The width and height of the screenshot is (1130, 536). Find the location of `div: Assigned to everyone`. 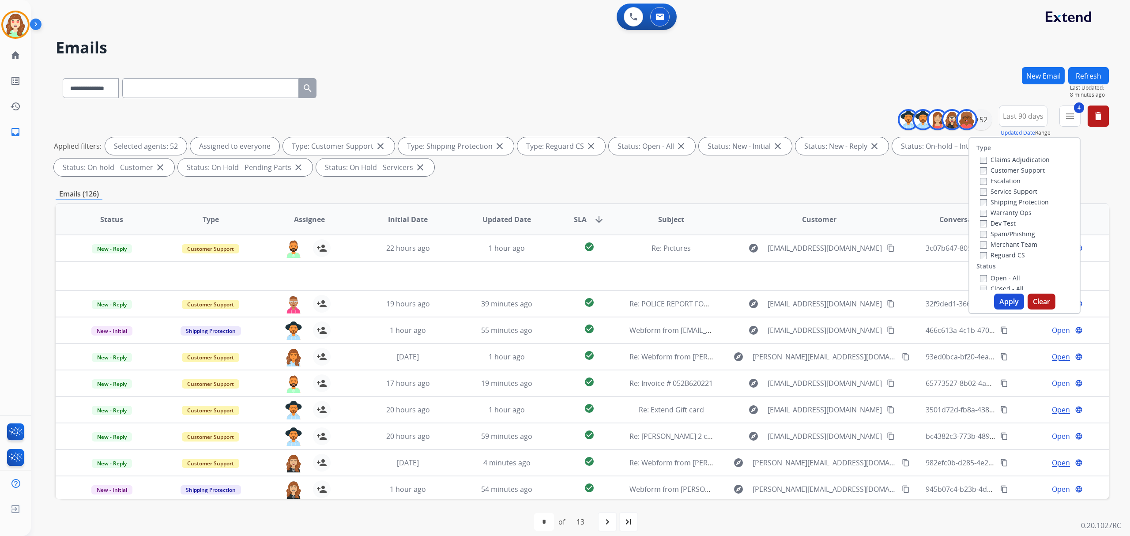

div: Assigned to everyone is located at coordinates (235, 146).